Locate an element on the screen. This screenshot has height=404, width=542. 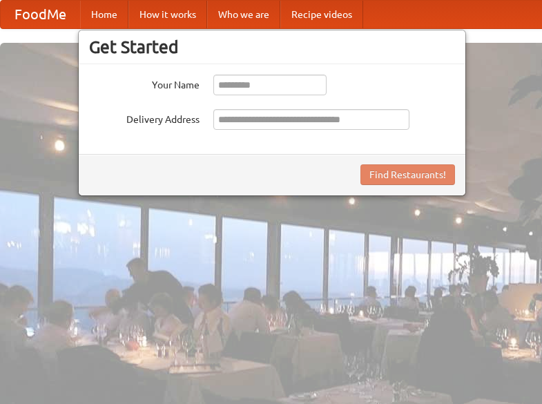
a: Home is located at coordinates (104, 14).